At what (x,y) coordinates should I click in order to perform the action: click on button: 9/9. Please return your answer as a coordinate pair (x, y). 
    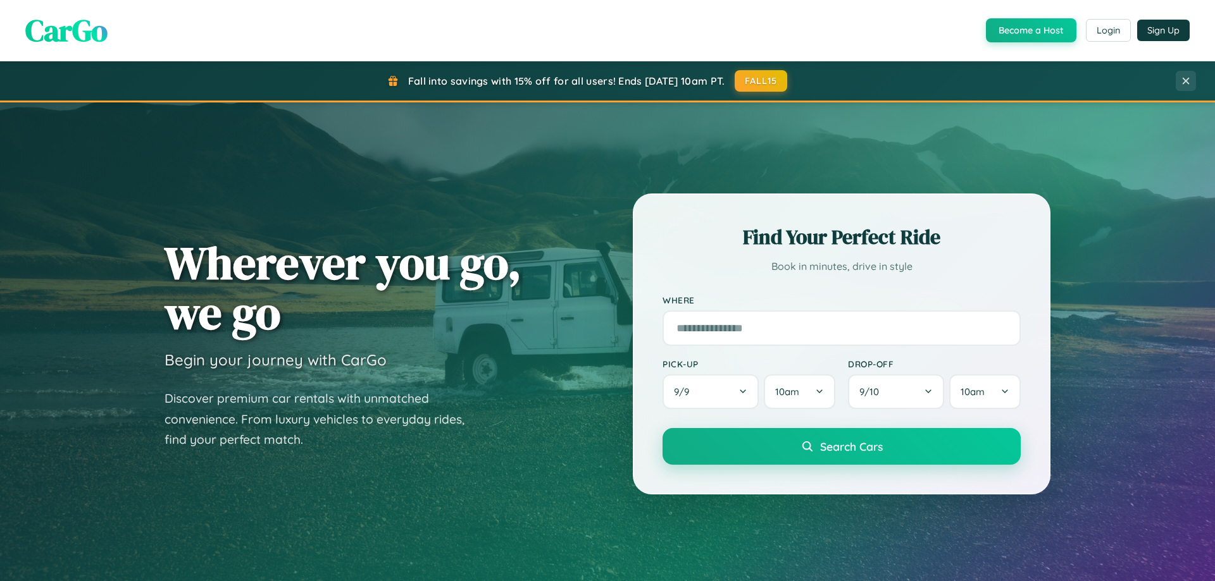
    Looking at the image, I should click on (710, 392).